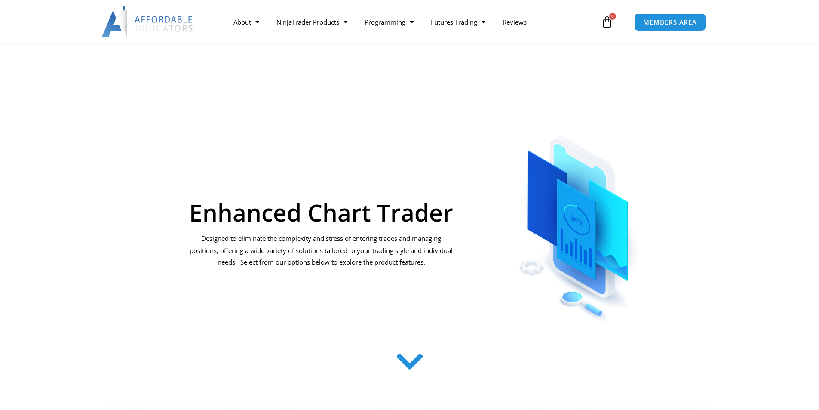 The height and width of the screenshot is (410, 819). Describe the element at coordinates (412, 22) in the screenshot. I see `nav: Menu` at that location.